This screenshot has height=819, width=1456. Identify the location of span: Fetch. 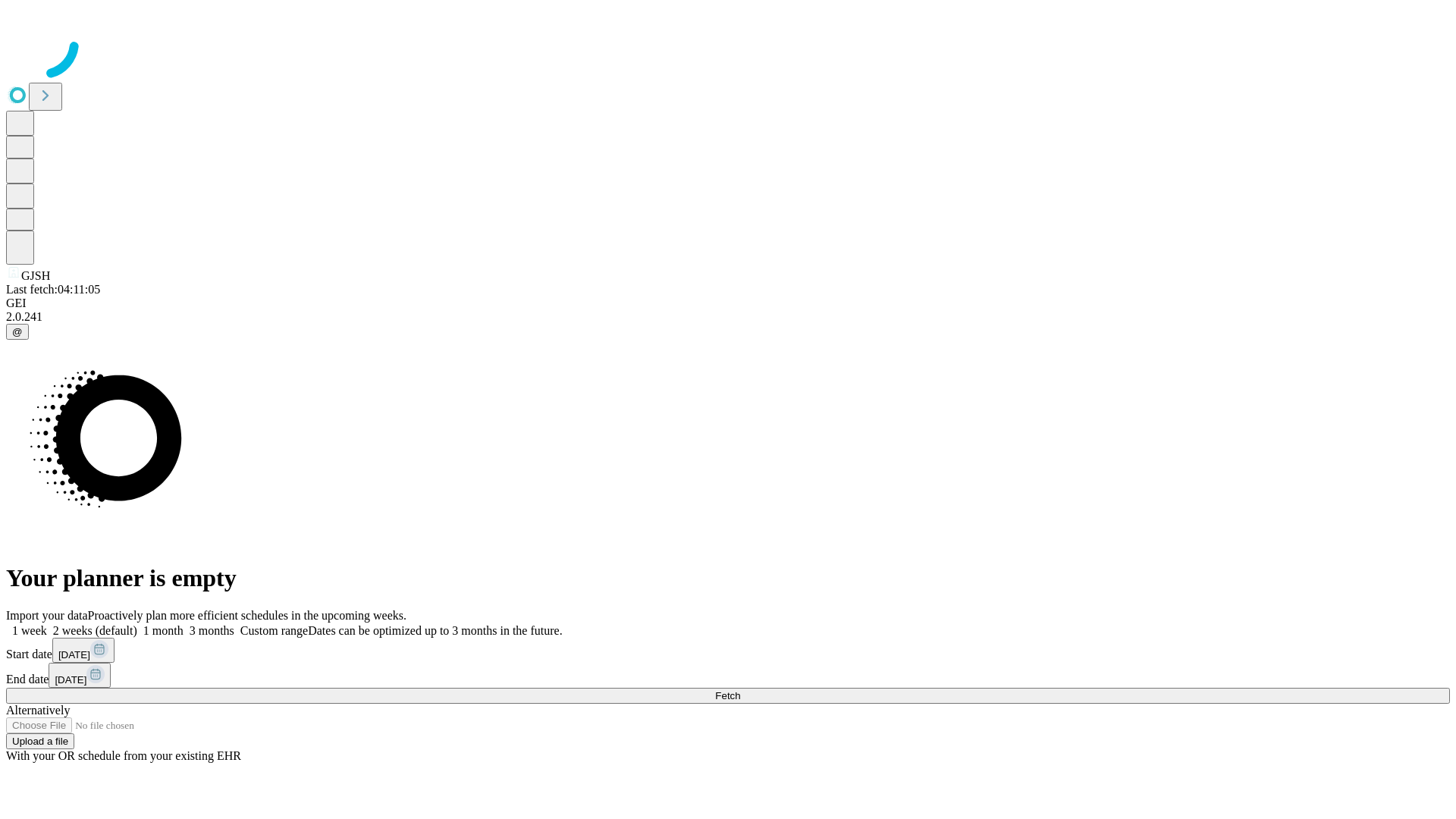
(728, 695).